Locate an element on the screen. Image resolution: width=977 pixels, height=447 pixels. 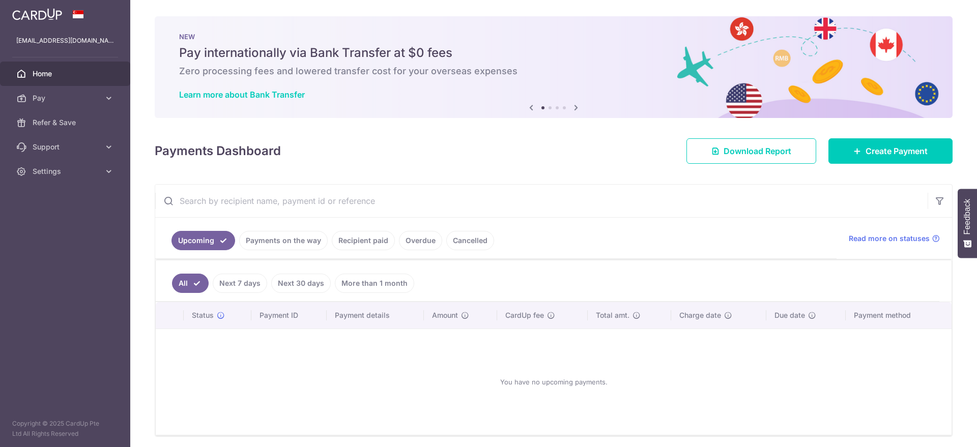
a: Next 30 days is located at coordinates (301, 284).